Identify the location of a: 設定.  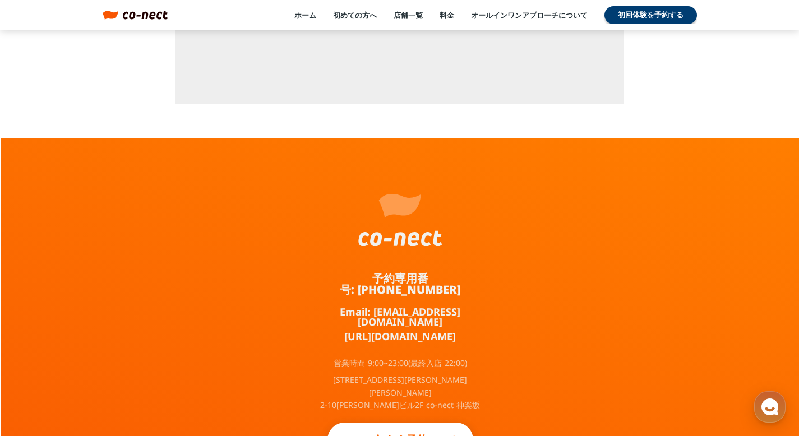
(180, 357).